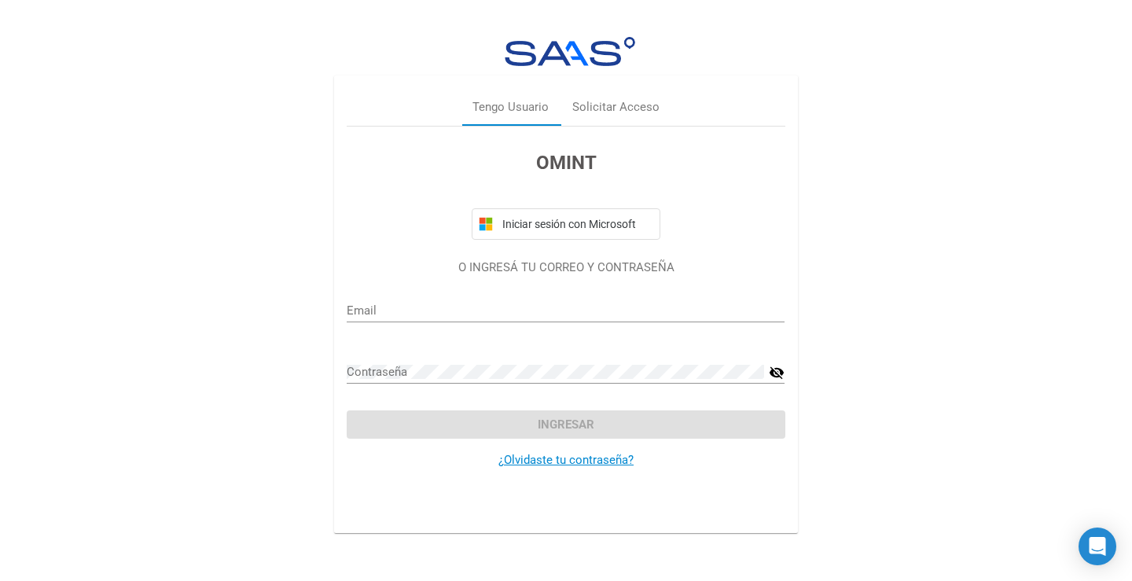 This screenshot has height=581, width=1132. I want to click on span: Ingresar, so click(566, 424).